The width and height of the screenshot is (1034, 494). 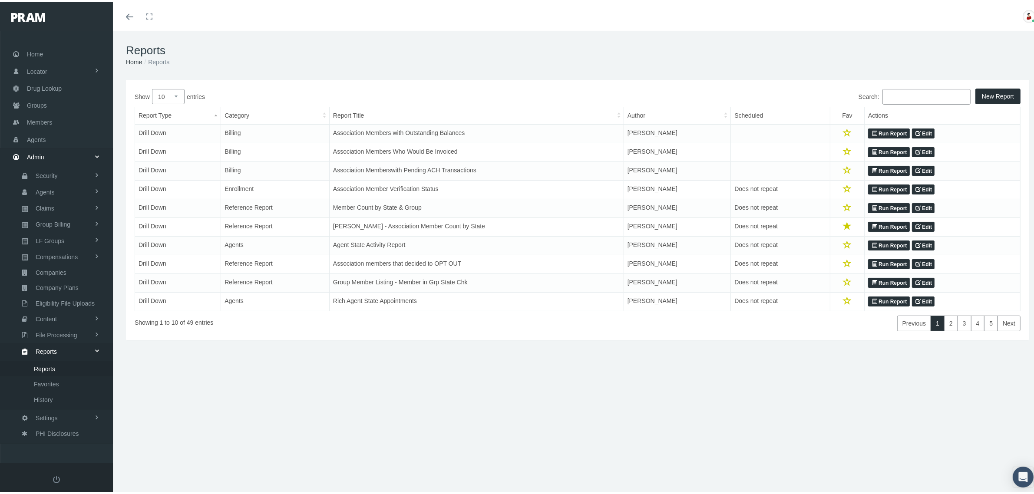 I want to click on span: Company Plans, so click(x=57, y=286).